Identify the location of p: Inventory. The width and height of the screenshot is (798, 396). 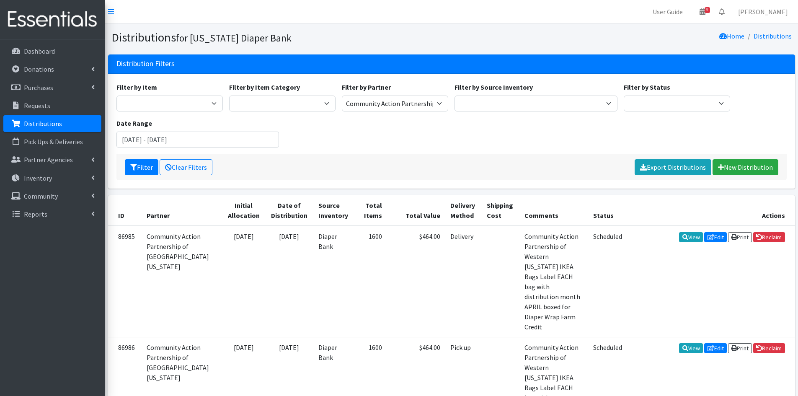
(38, 178).